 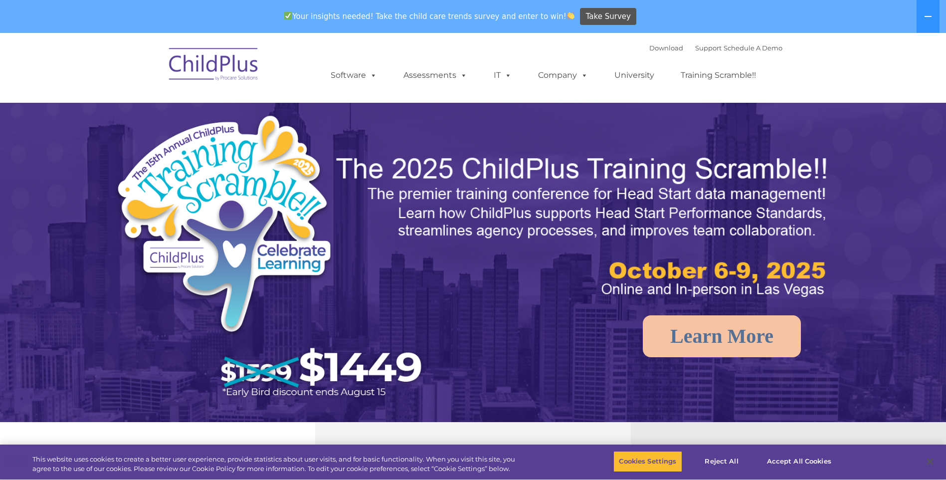 I want to click on a: Software, so click(x=354, y=75).